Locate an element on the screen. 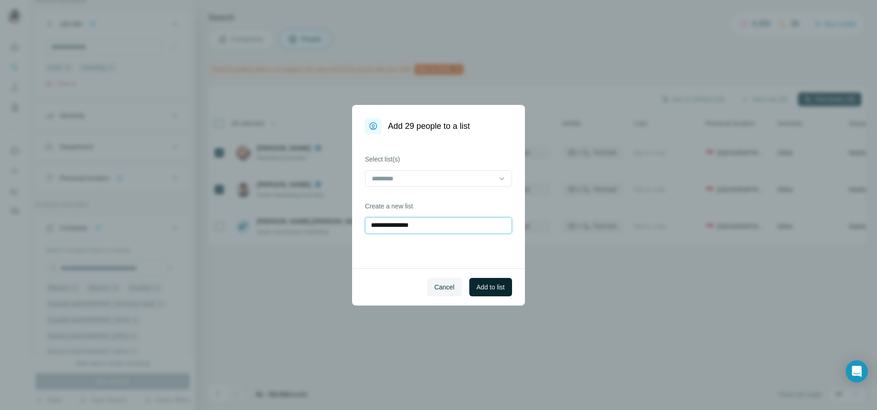 This screenshot has width=877, height=410. span: Add to list is located at coordinates (491, 287).